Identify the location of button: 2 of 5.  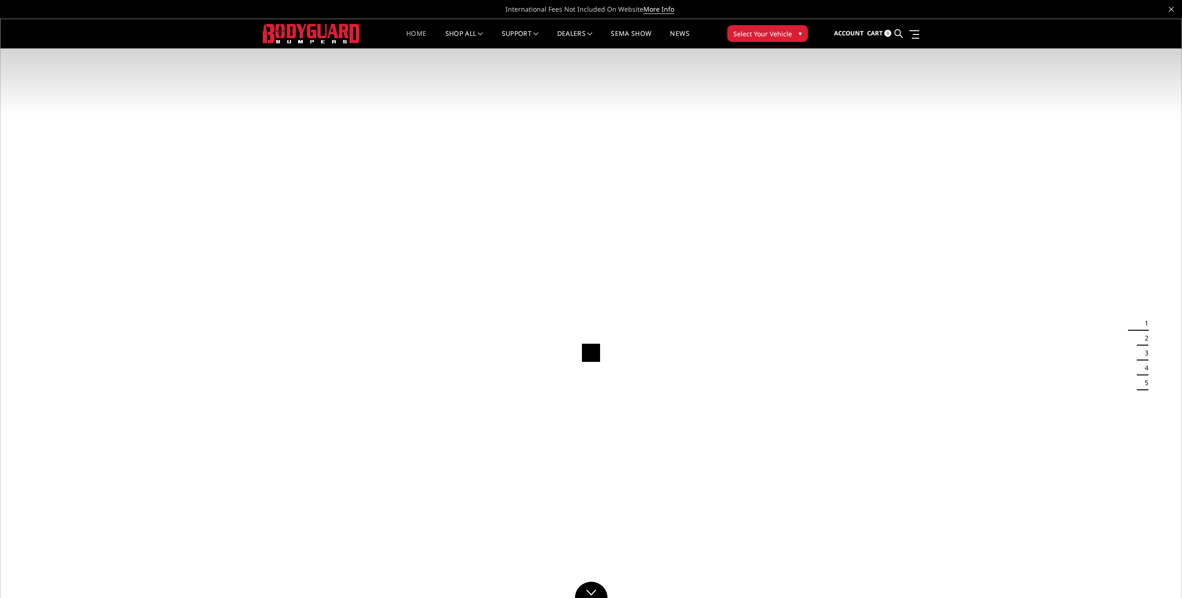
(1144, 338).